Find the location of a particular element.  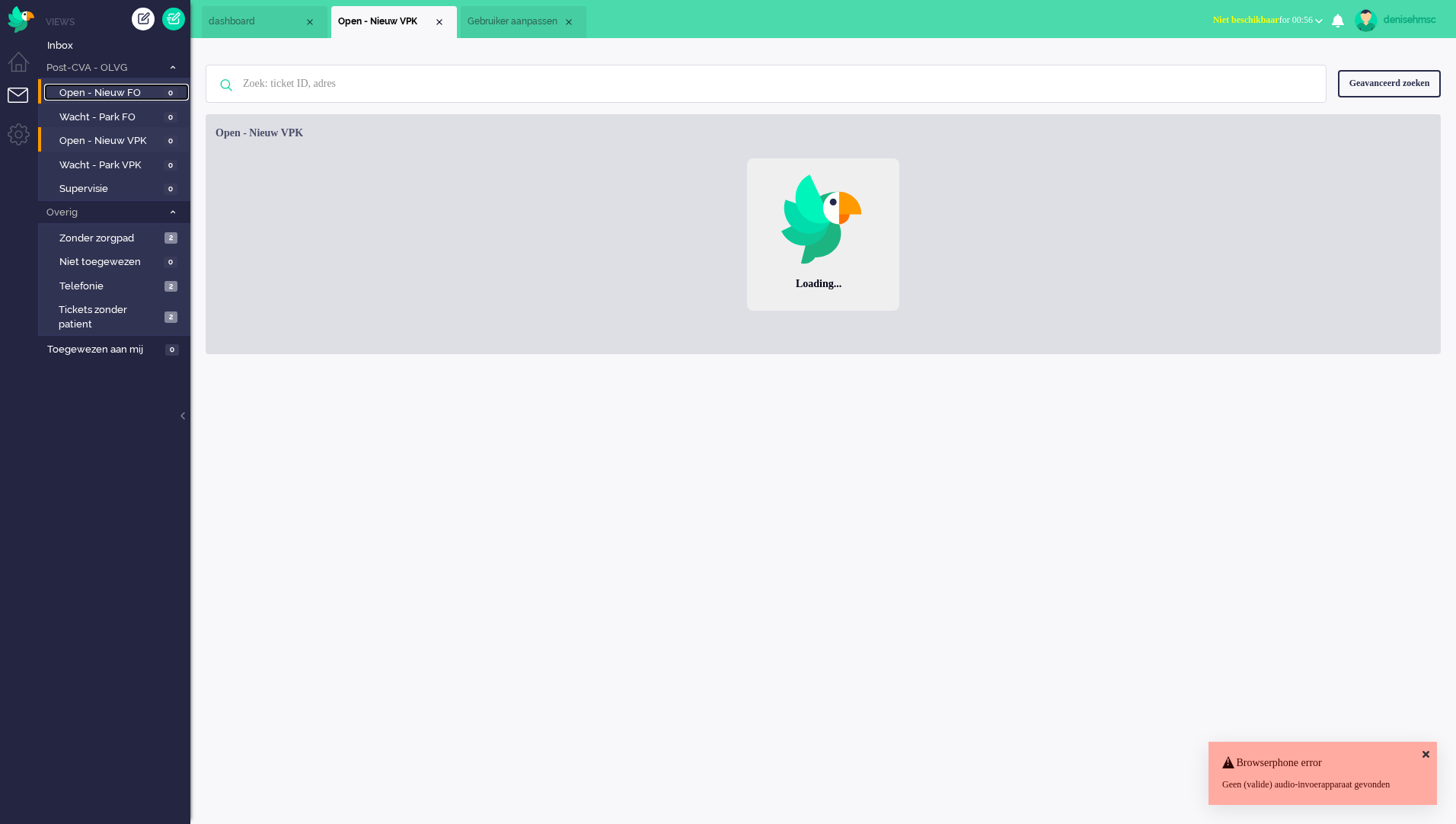

span: Inbox is located at coordinates (119, 46).